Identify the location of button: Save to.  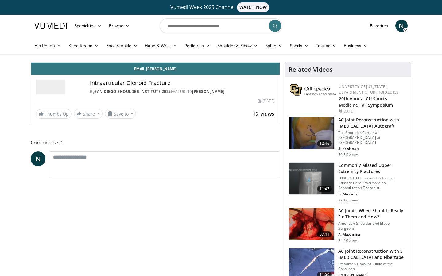
(121, 114).